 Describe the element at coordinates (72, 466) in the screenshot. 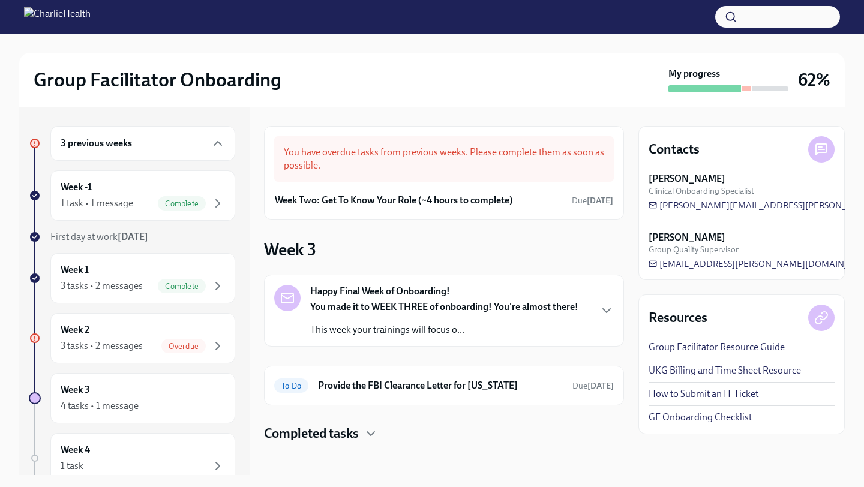

I see `div: 1 task` at that location.